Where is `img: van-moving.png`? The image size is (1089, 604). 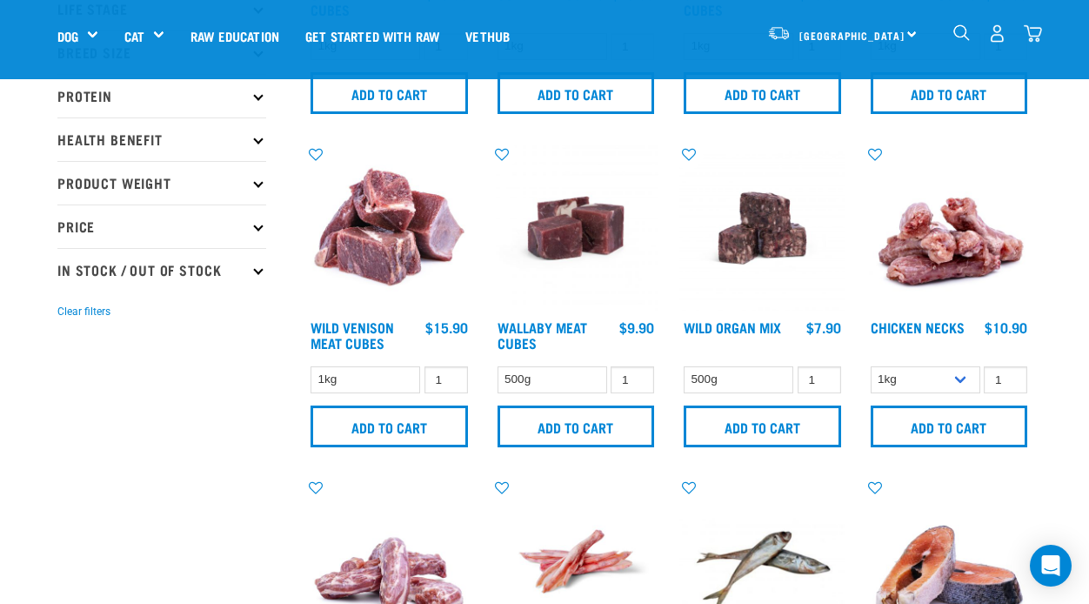
img: van-moving.png is located at coordinates (778, 33).